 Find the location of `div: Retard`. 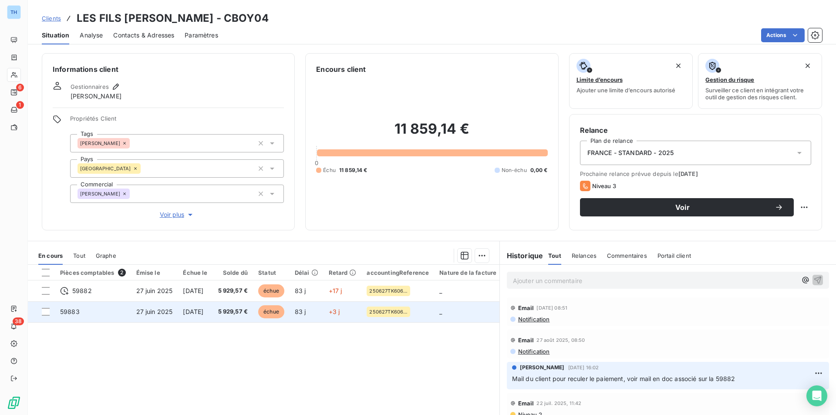

div: Retard is located at coordinates (343, 273).